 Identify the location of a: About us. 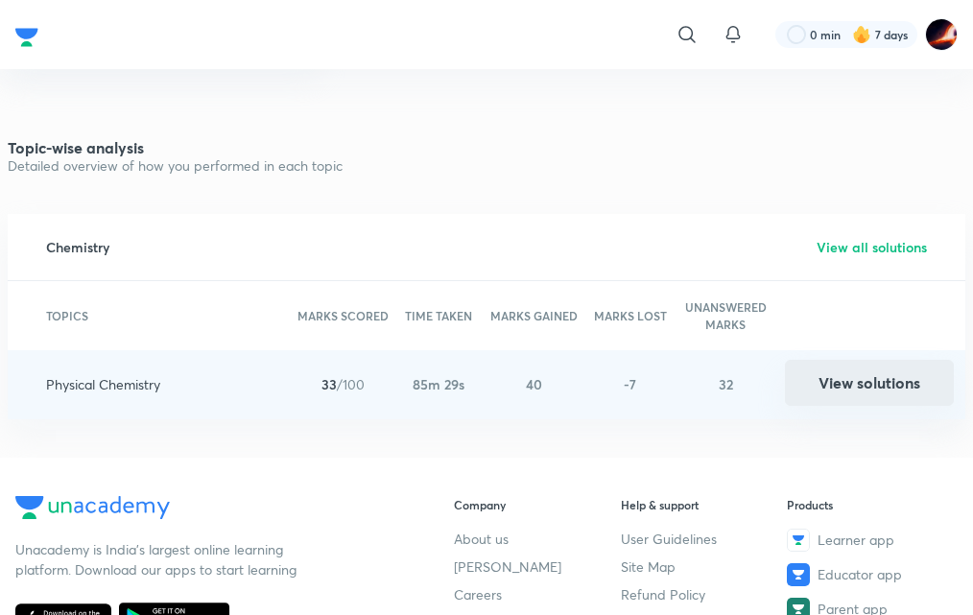
(537, 539).